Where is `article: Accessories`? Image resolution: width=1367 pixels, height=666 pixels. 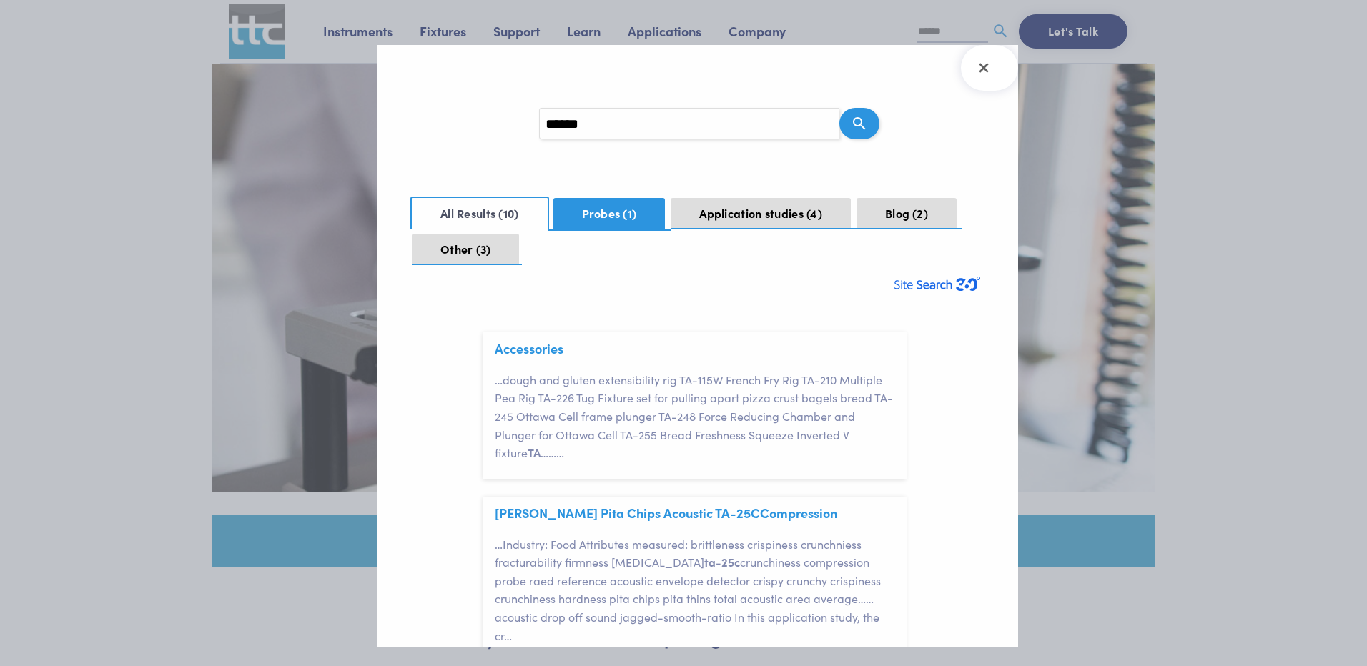 article: Accessories is located at coordinates (695, 406).